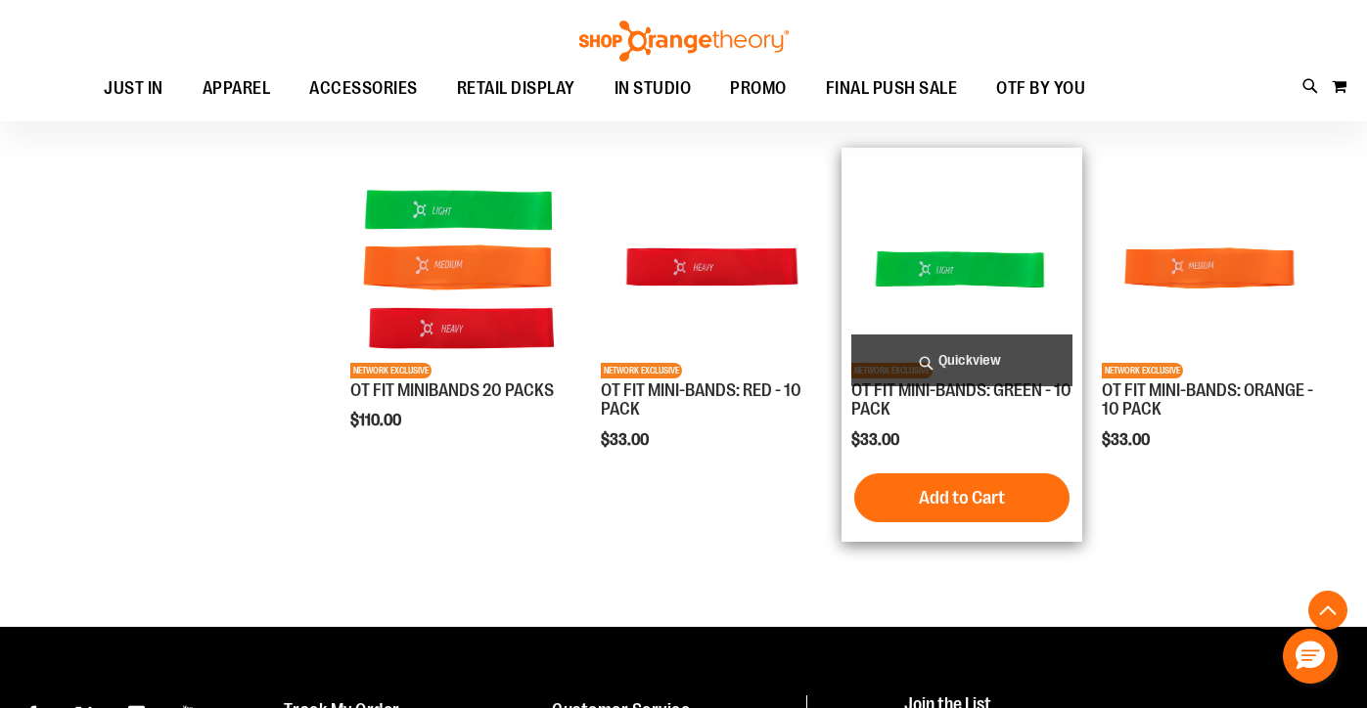 This screenshot has width=1367, height=708. What do you see at coordinates (363, 88) in the screenshot?
I see `span: ACCESSORIES` at bounding box center [363, 88].